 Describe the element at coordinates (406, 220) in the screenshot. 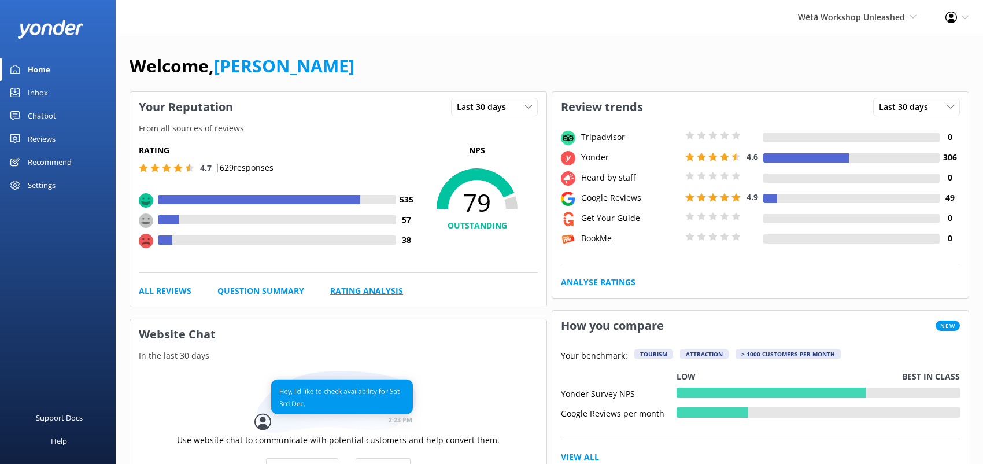

I see `h4: 57` at that location.